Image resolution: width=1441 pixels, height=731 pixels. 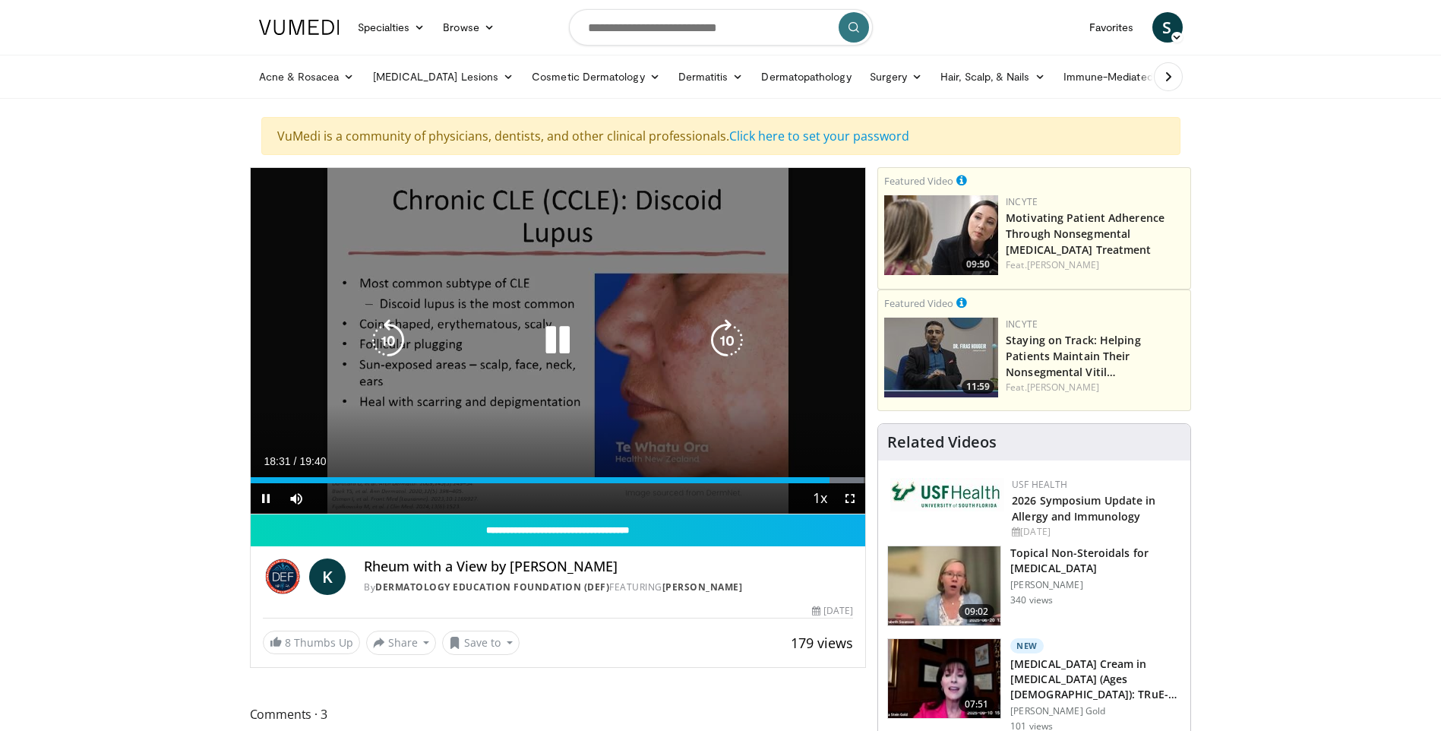 I want to click on div: Progress Bar, so click(x=558, y=480).